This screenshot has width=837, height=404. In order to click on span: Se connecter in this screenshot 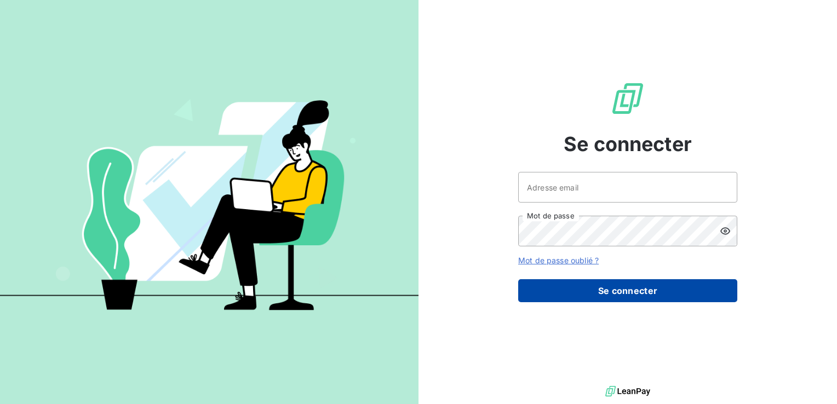, I will do `click(628, 144)`.